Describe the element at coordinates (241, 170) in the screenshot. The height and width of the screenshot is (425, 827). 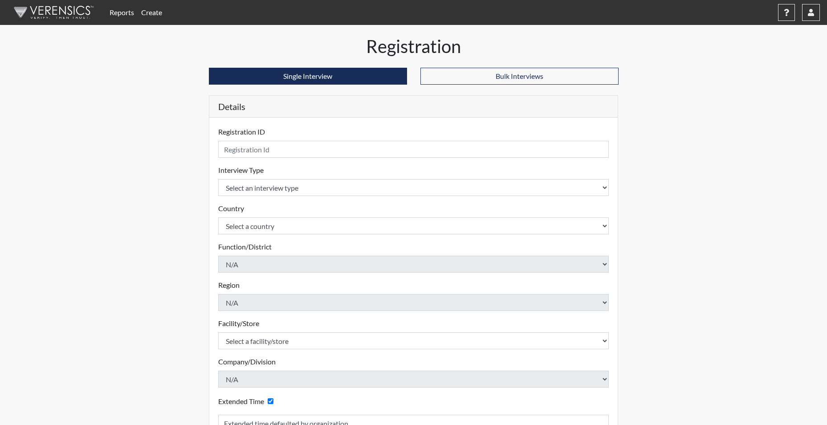
I see `label: Interview Type` at that location.